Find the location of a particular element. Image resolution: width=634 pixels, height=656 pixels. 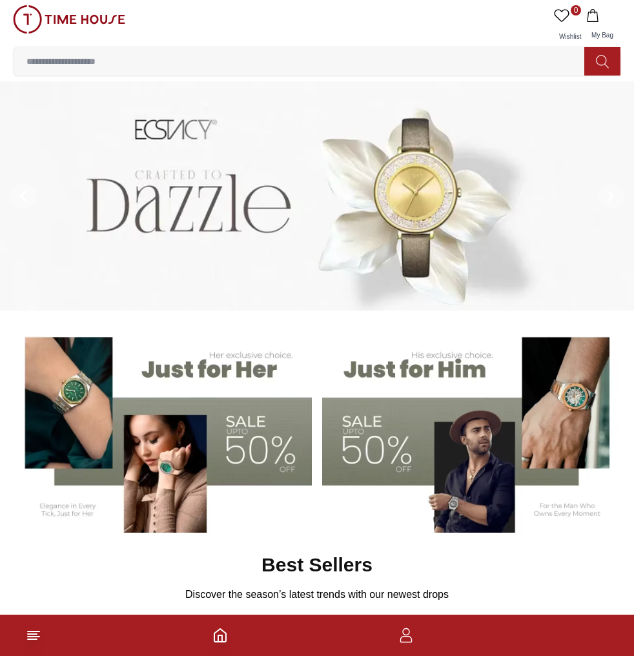

span: 0 is located at coordinates (576, 10).